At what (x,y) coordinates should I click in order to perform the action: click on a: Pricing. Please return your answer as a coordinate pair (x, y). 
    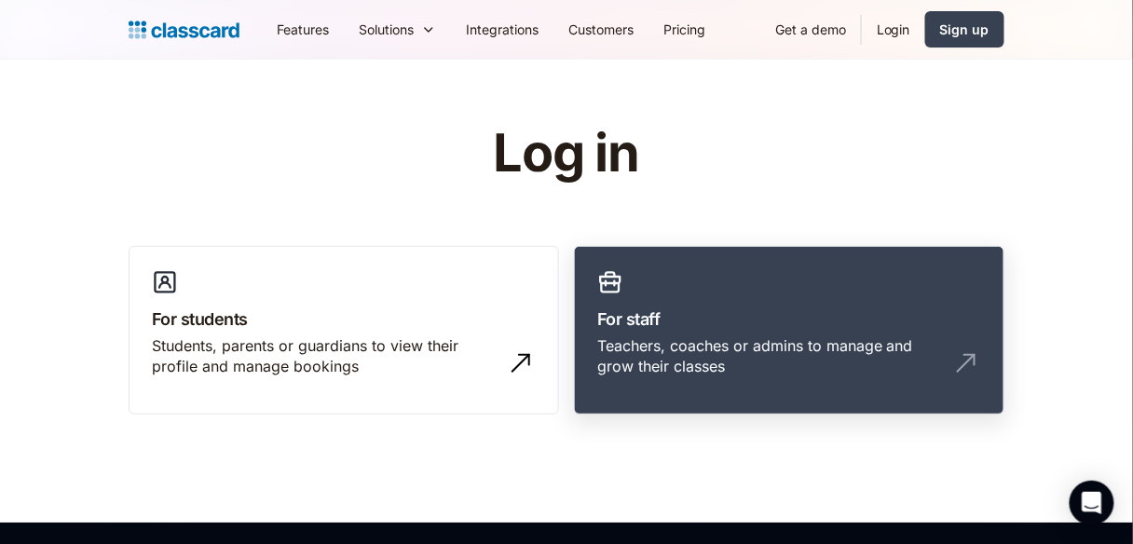
    Looking at the image, I should click on (684, 29).